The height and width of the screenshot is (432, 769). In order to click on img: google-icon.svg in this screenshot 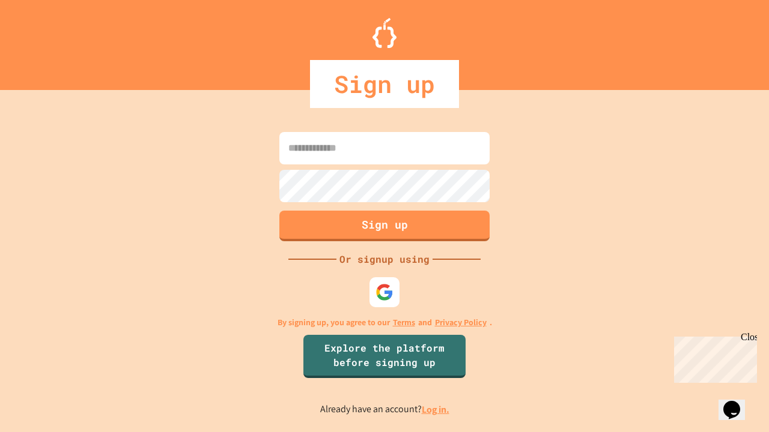, I will do `click(384, 293)`.